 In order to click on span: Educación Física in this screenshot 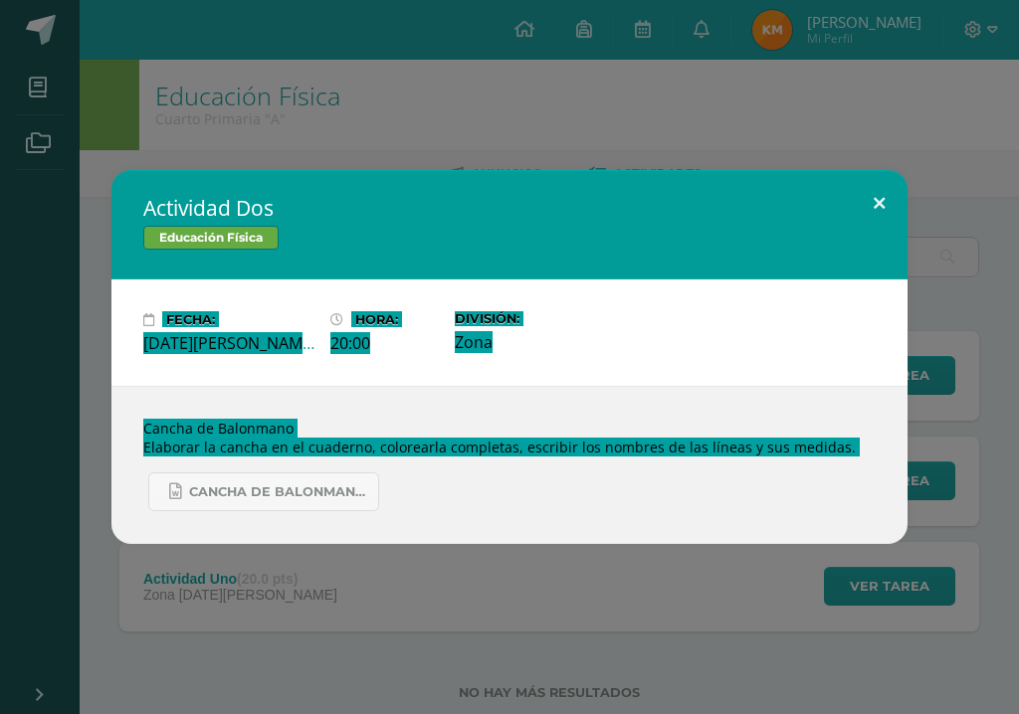, I will do `click(211, 238)`.